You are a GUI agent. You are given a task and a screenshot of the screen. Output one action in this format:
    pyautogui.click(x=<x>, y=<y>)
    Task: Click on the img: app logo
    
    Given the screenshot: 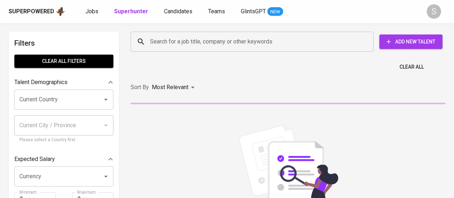 What is the action you would take?
    pyautogui.click(x=60, y=11)
    